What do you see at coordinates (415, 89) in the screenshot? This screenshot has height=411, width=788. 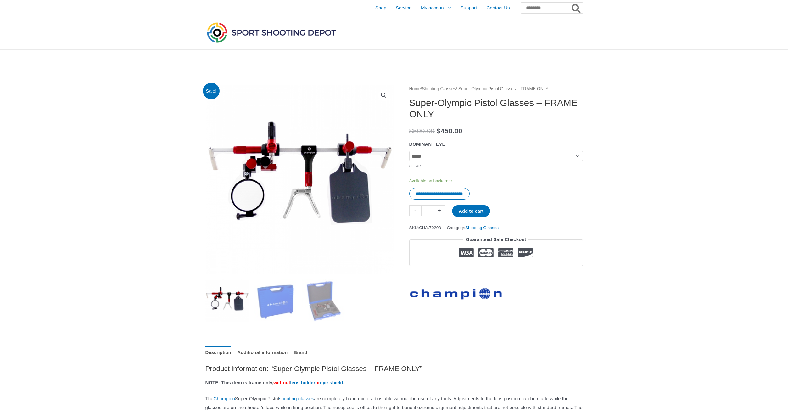 I see `a: Home` at bounding box center [415, 89].